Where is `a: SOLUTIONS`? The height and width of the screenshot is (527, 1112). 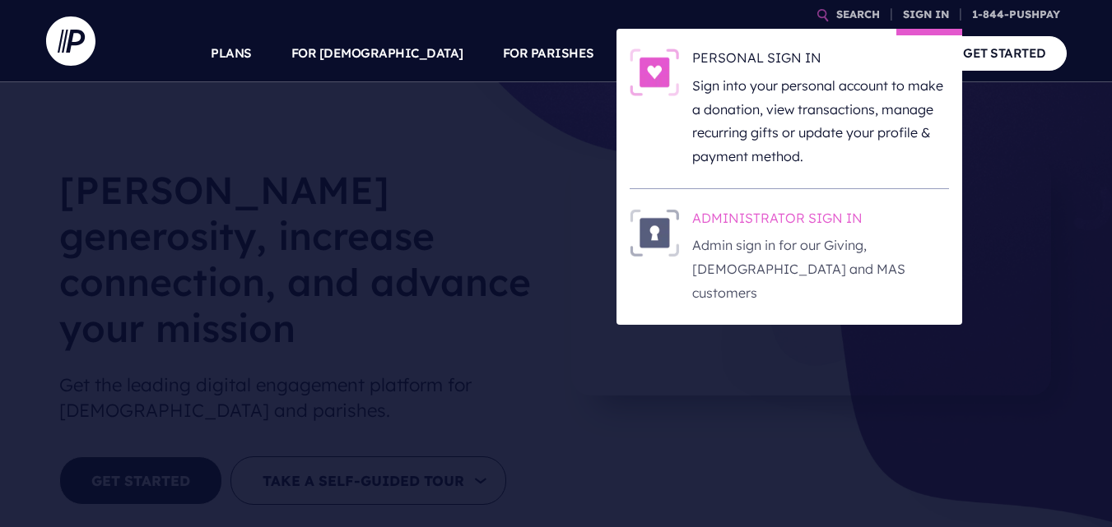
a: SOLUTIONS is located at coordinates (670, 53).